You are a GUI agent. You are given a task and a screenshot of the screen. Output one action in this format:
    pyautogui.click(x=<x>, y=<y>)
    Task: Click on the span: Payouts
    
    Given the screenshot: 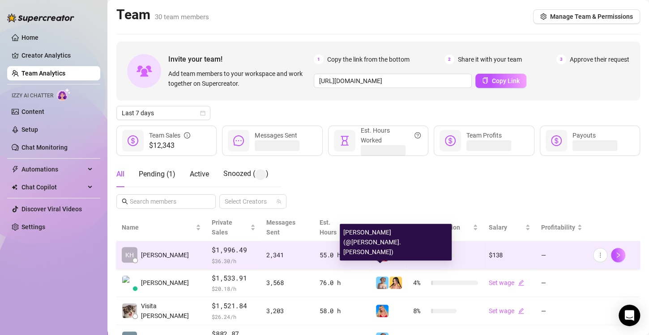 What is the action you would take?
    pyautogui.click(x=584, y=136)
    